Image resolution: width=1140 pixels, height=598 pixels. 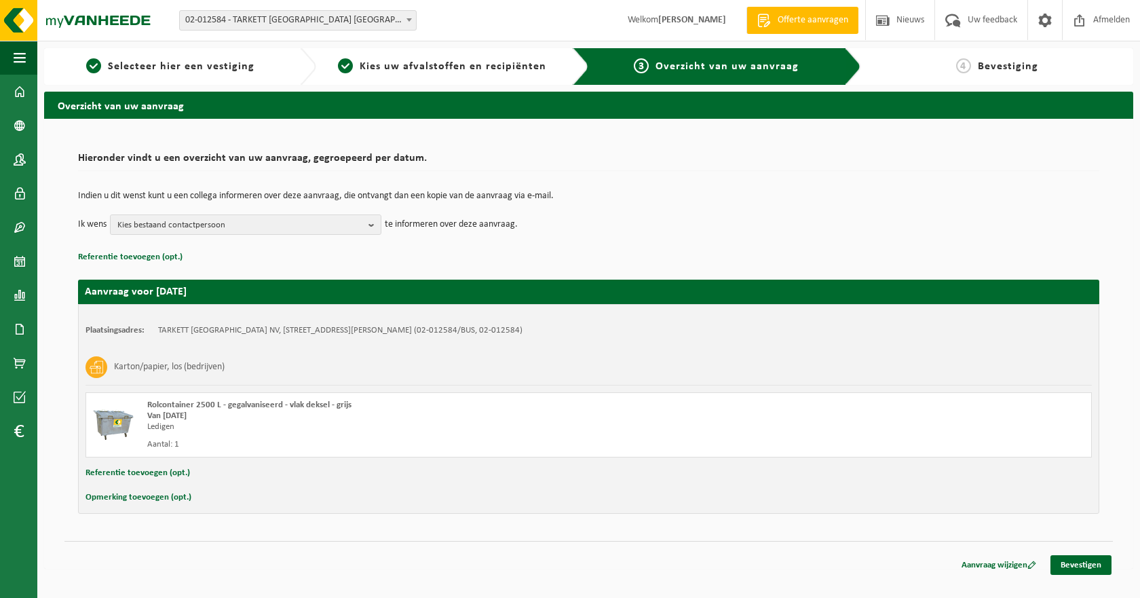 What do you see at coordinates (588, 105) in the screenshot?
I see `h2: Overzicht van uw aanvraag` at bounding box center [588, 105].